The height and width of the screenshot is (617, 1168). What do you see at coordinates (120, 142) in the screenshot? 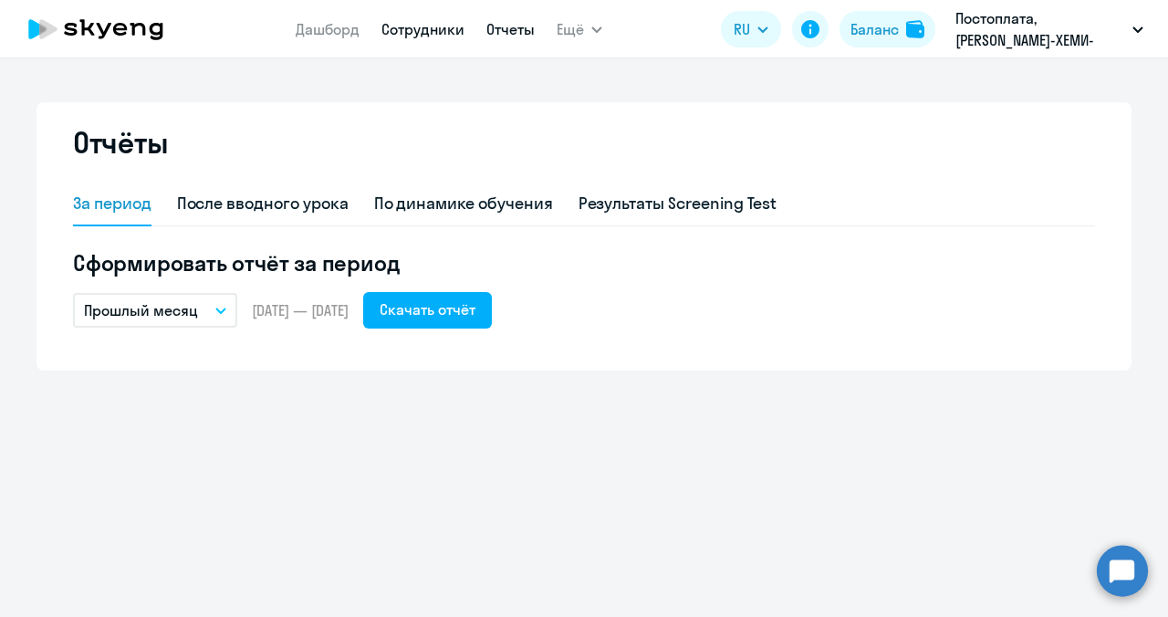
I see `h2: Отчёты` at bounding box center [120, 142].